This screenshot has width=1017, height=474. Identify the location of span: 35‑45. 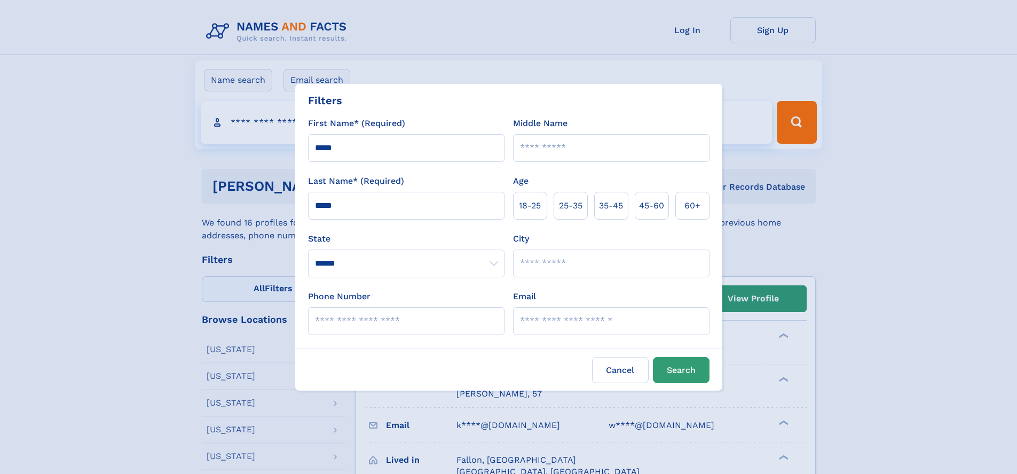
(611, 206).